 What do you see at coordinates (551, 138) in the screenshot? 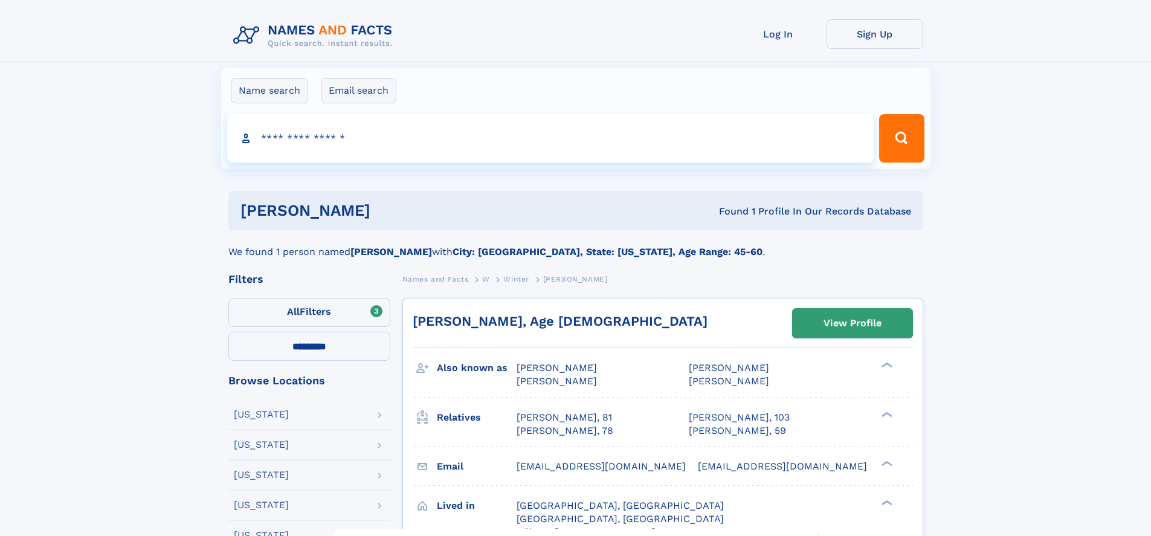
I see `input: search input` at bounding box center [551, 138].